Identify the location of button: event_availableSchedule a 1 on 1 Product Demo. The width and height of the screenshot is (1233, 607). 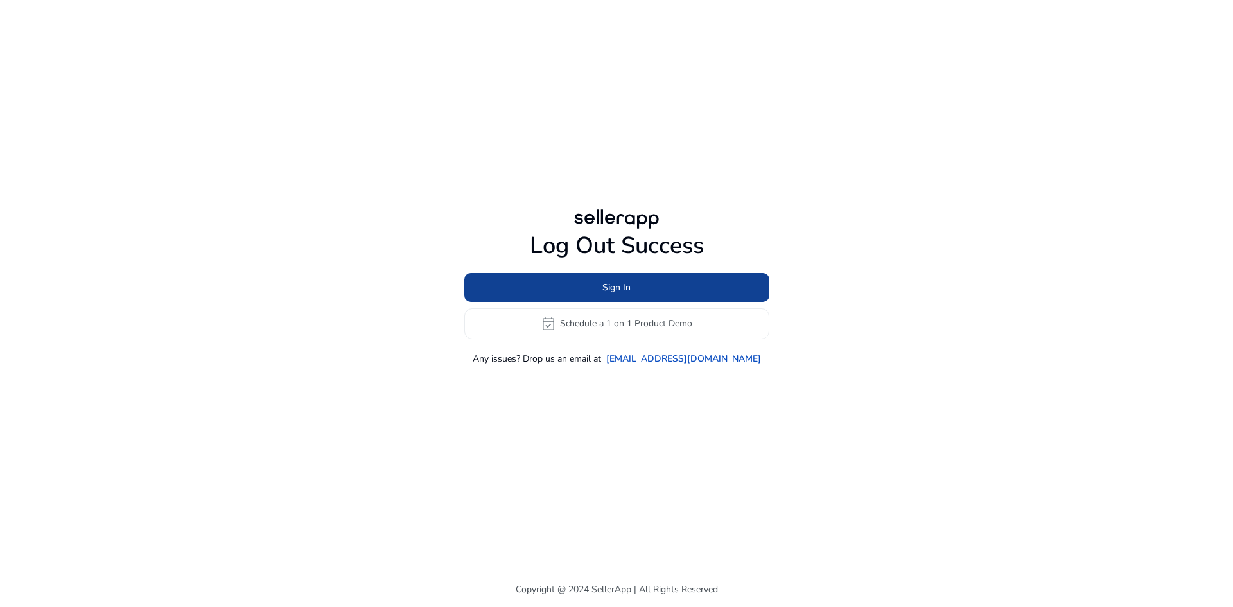
(617, 324).